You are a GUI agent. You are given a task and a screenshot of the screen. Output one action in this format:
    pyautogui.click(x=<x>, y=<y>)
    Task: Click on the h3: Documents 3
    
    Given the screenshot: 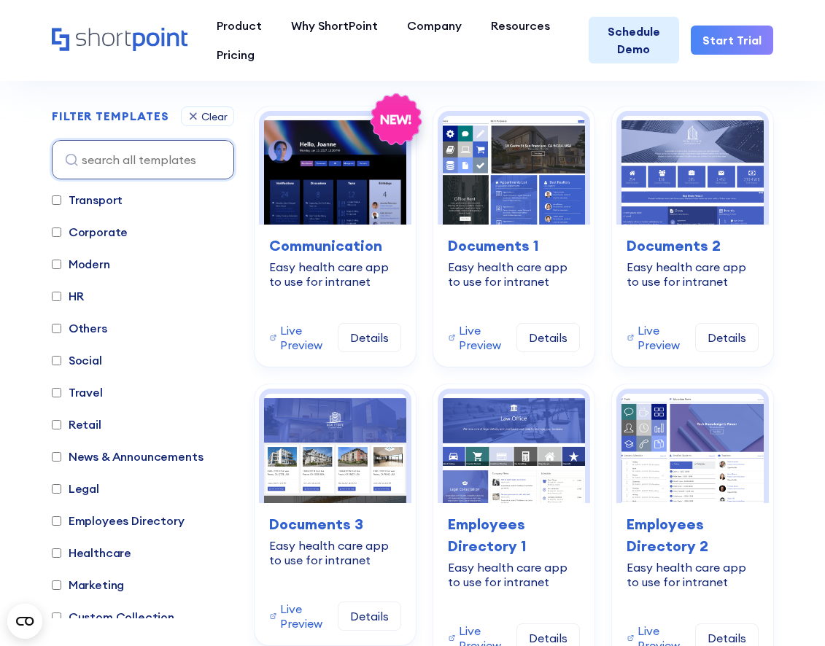 What is the action you would take?
    pyautogui.click(x=335, y=524)
    